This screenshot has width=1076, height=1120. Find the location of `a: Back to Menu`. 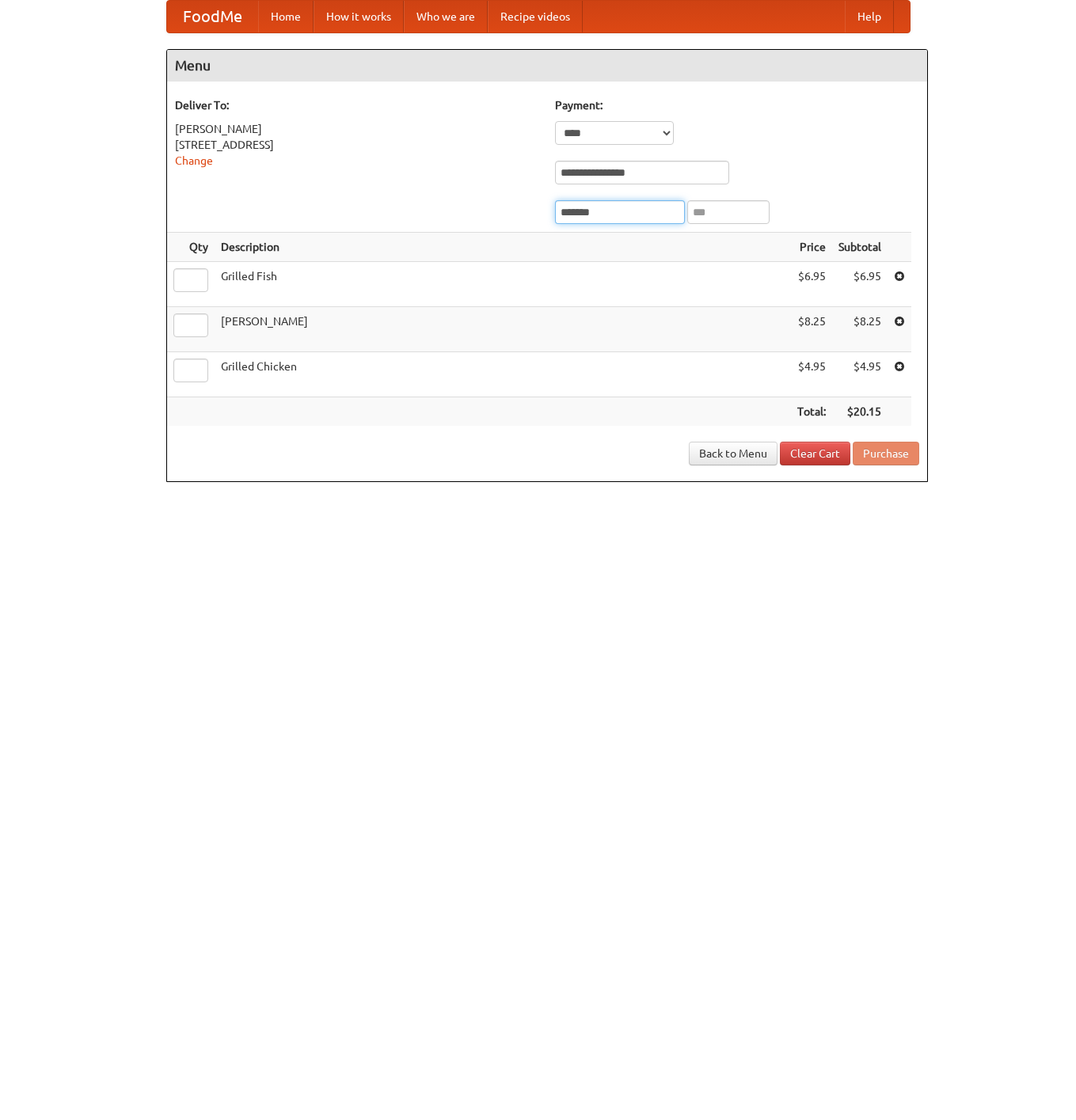

a: Back to Menu is located at coordinates (733, 454).